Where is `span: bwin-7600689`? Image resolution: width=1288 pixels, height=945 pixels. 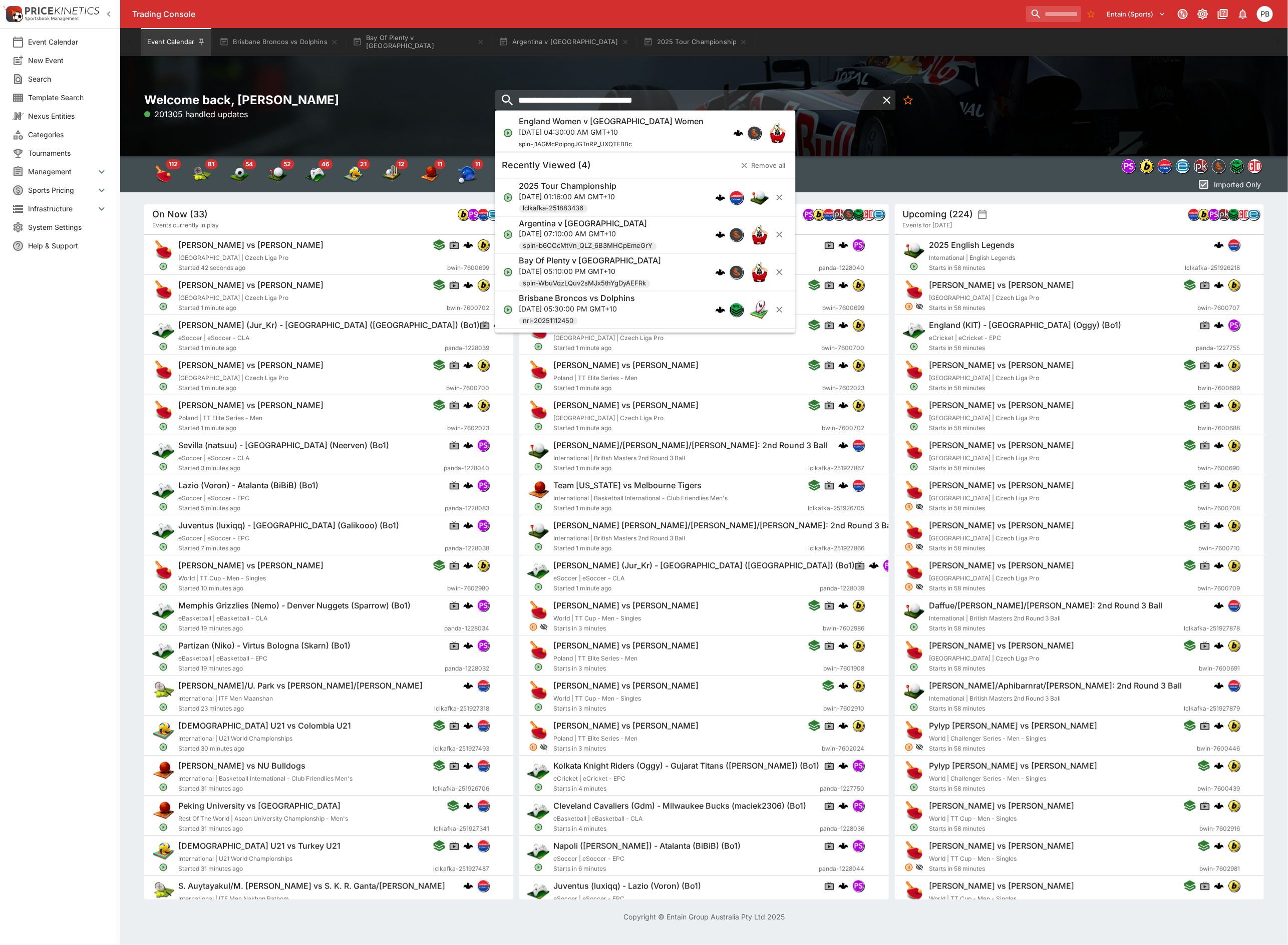
span: bwin-7600689 is located at coordinates (1218, 388).